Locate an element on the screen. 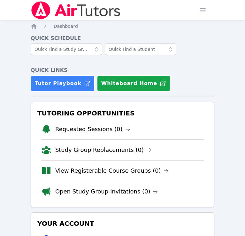  h4: Quick Schedule is located at coordinates (122, 38).